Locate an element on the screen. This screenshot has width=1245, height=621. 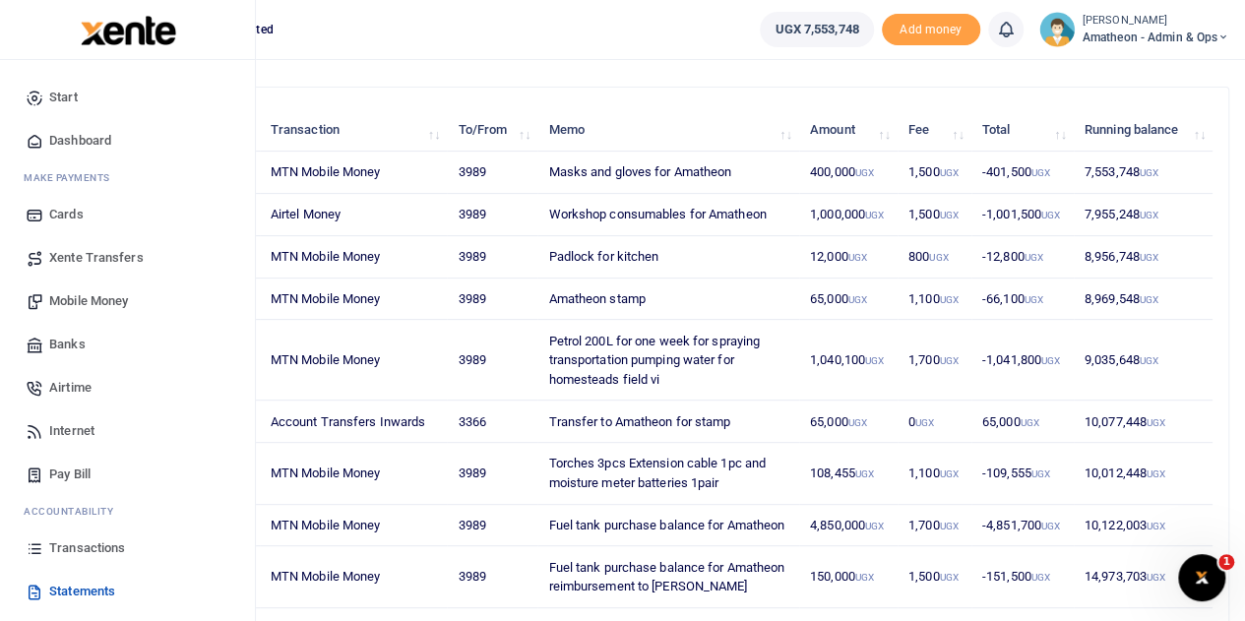
a: Dashboard is located at coordinates (127, 141).